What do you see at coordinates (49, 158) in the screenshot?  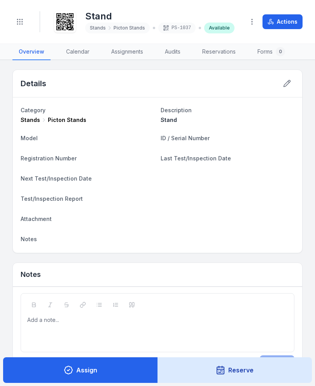 I see `span: Registration Number` at bounding box center [49, 158].